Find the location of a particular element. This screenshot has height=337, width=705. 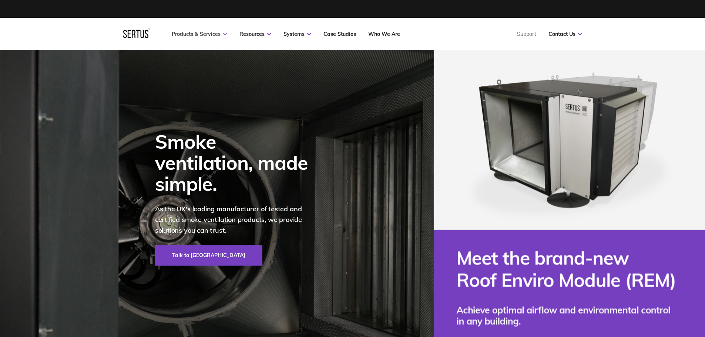

a: Systems is located at coordinates (297, 34).